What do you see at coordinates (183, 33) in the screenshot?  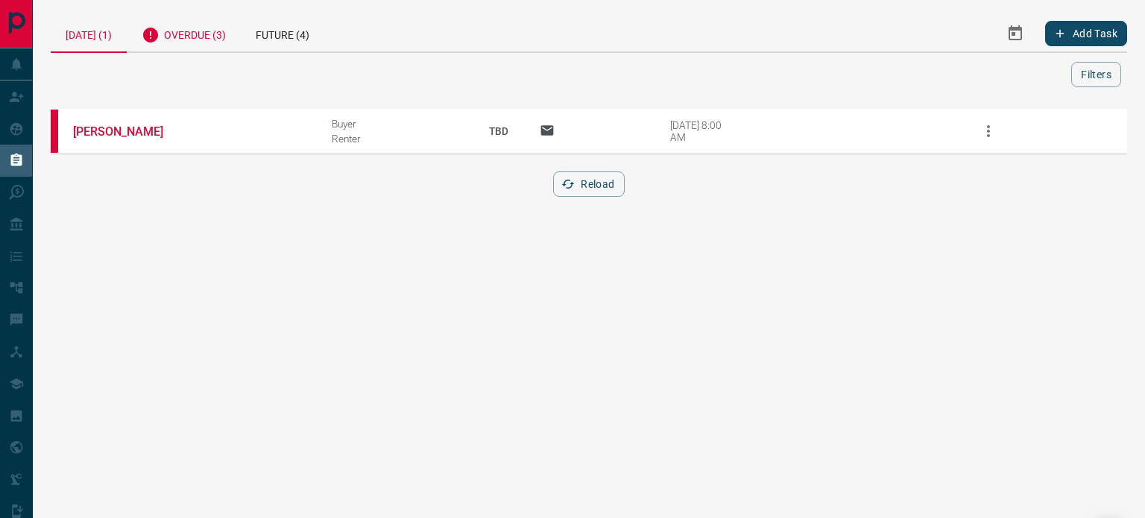 I see `div: Overdue (3)` at bounding box center [183, 33].